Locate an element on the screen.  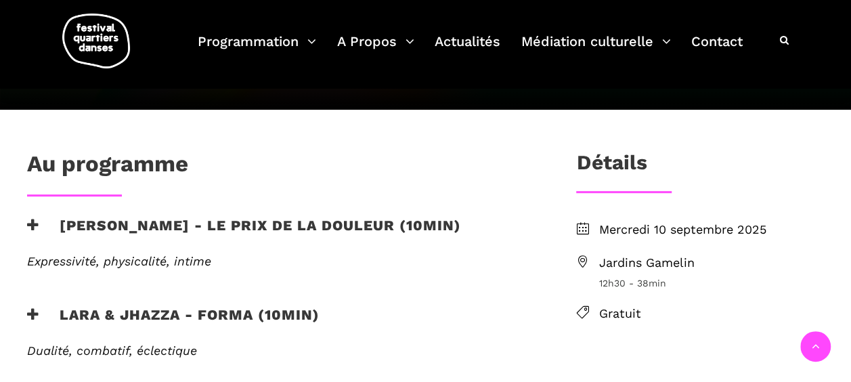
a: Médiation culturelle is located at coordinates (596, 49).